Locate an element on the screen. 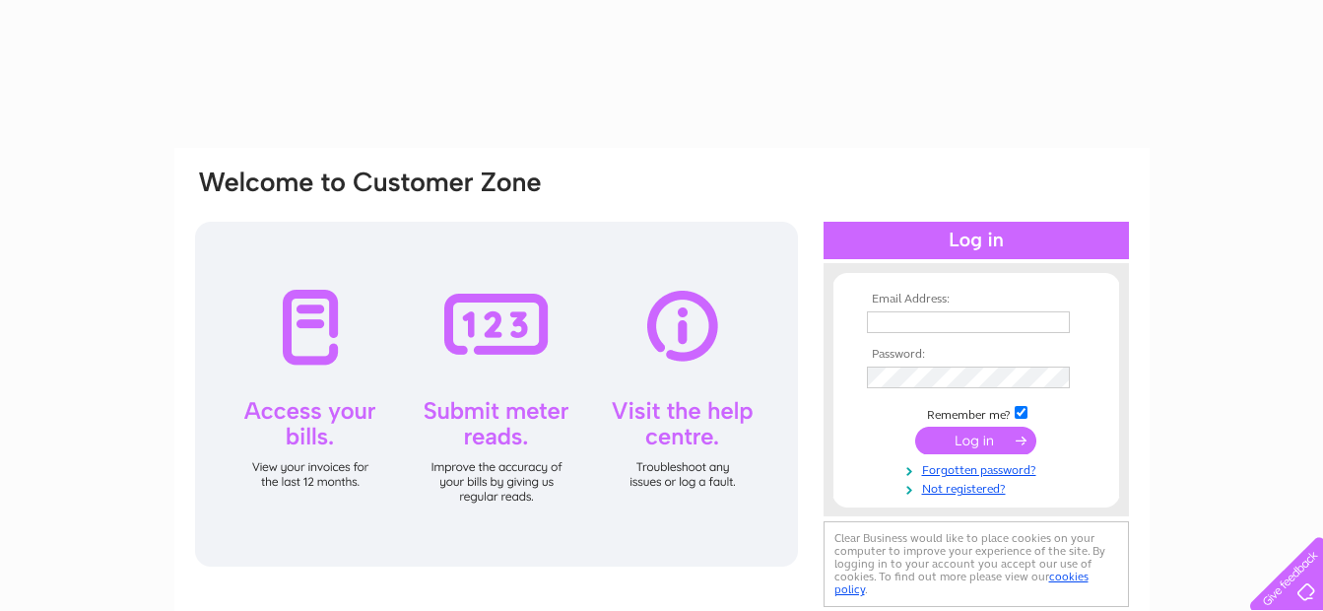  a: cookies policy is located at coordinates (962, 582).